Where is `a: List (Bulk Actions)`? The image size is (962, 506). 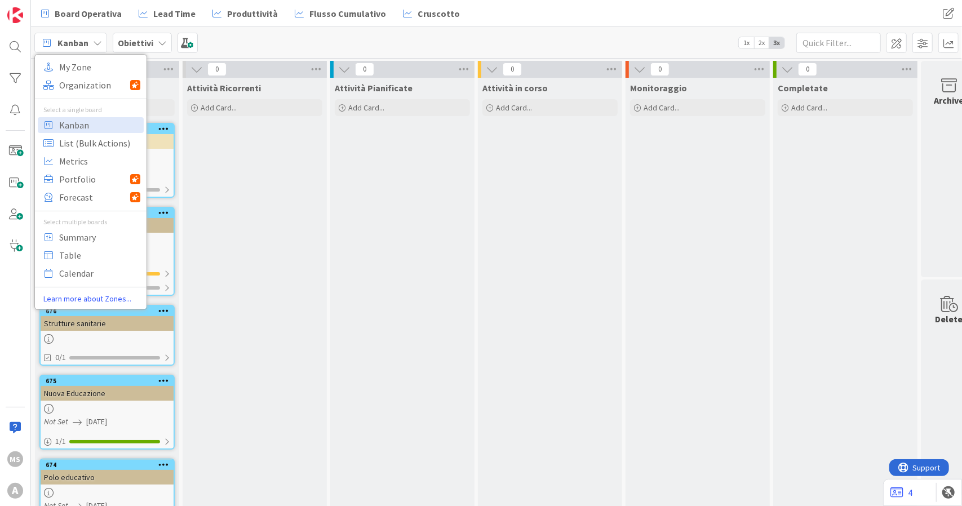
a: List (Bulk Actions) is located at coordinates (91, 143).